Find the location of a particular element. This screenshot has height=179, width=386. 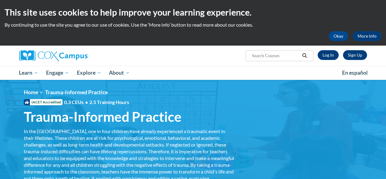

a: Learn is located at coordinates (29, 73).